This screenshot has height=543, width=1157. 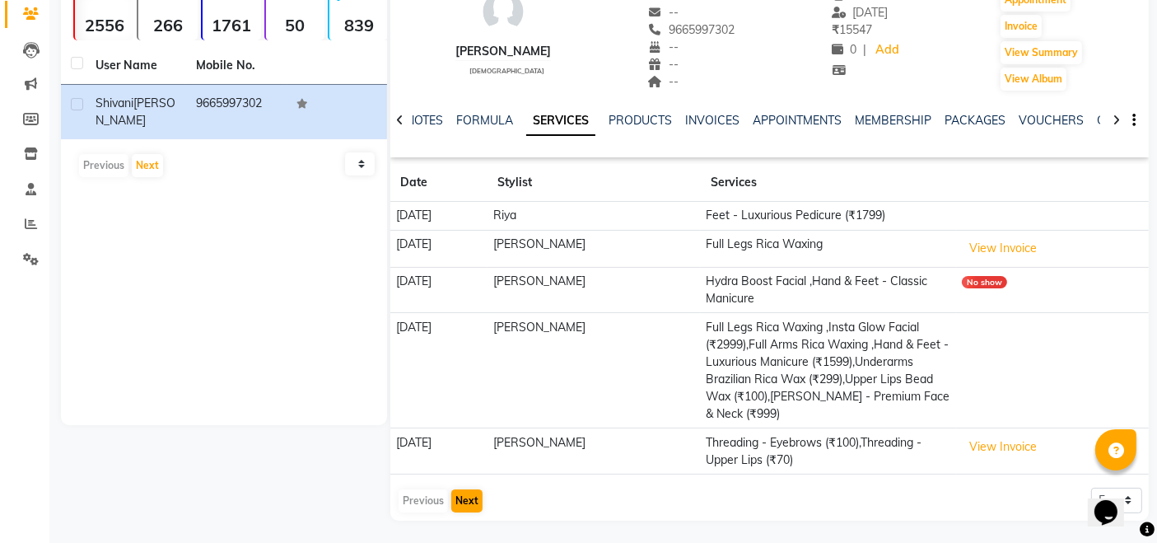 What do you see at coordinates (424, 120) in the screenshot?
I see `a: NOTES` at bounding box center [424, 120].